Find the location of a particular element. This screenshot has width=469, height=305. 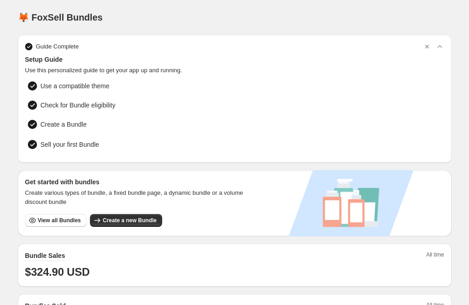

span: Use a compatible theme is located at coordinates (75, 86).